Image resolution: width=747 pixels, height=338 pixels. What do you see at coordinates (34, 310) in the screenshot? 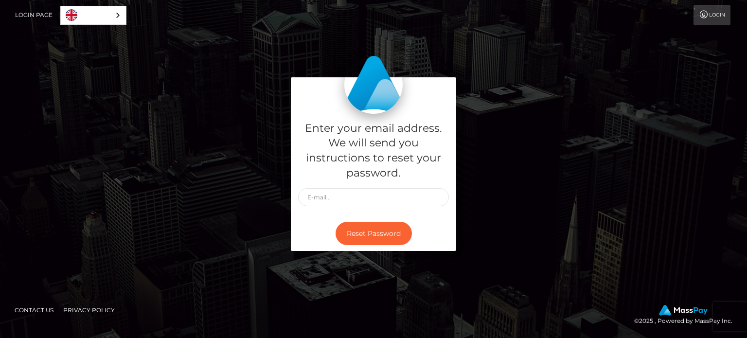
I see `a: Contact Us` at bounding box center [34, 310].